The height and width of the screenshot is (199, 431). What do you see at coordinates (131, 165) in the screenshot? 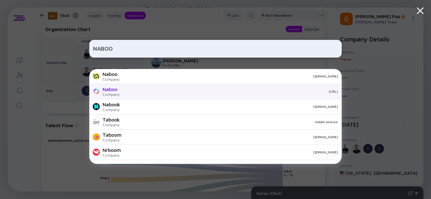
I see `div: BABOON TO THE MOON` at bounding box center [131, 165].